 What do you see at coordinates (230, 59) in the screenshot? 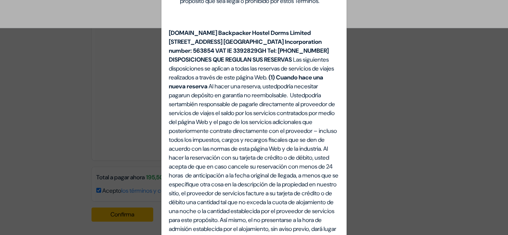
I see `b: DISPOSICIONES QUE REGULAN SUS RESERVAS` at bounding box center [230, 59].